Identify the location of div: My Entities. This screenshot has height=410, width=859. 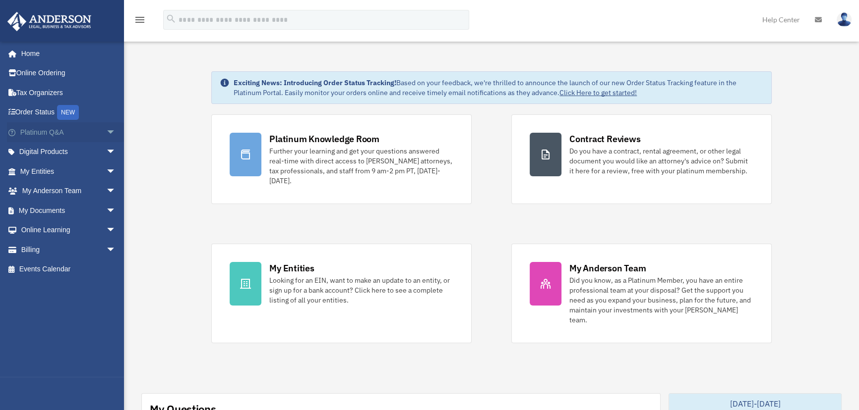
(291, 268).